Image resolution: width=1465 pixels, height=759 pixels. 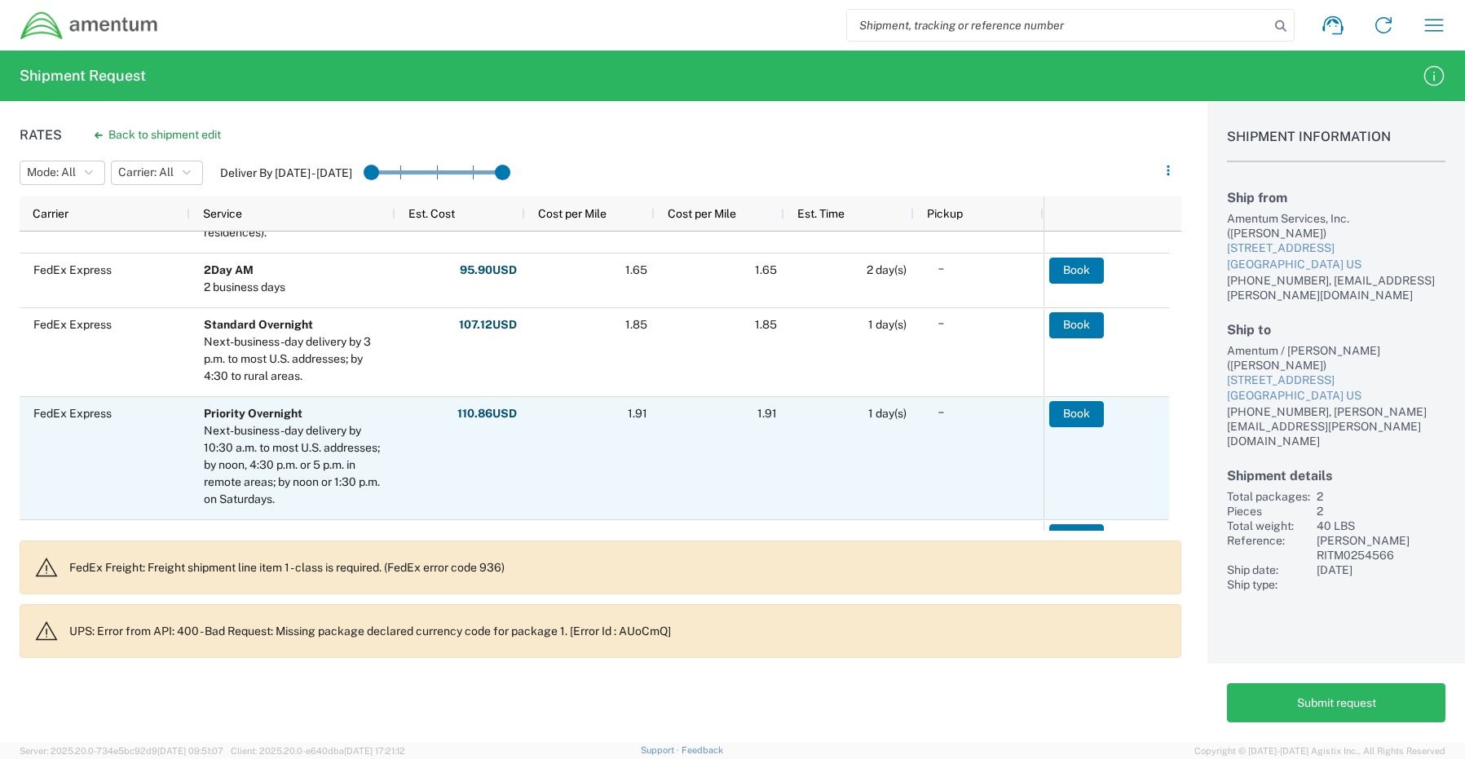 What do you see at coordinates (945, 214) in the screenshot?
I see `span: Pickup` at bounding box center [945, 214].